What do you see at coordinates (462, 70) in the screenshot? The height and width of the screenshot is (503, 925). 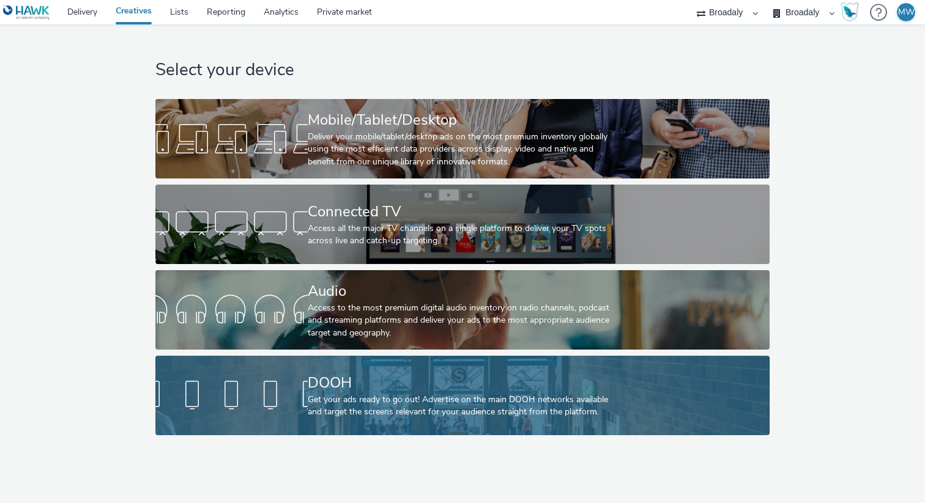 I see `h1: Select your device` at bounding box center [462, 70].